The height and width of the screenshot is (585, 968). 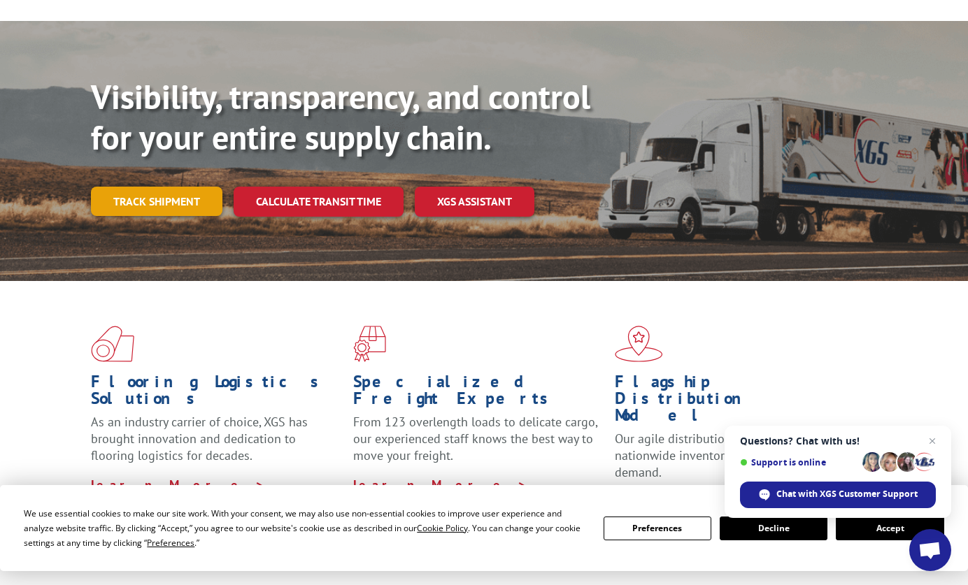 I want to click on a: XGS ASSISTANT, so click(x=474, y=201).